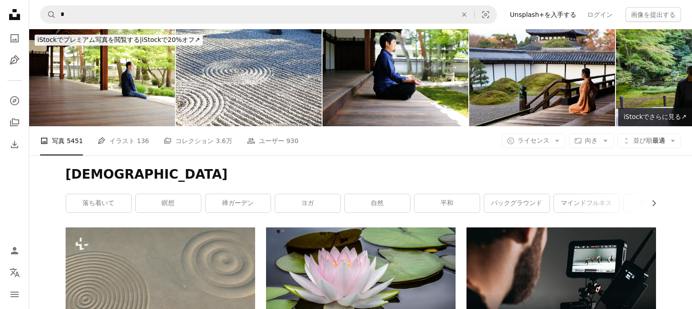 Image resolution: width=692 pixels, height=309 pixels. I want to click on a: 水域に浮かぶピンクと白の蓮の花の三分割法写真, so click(361, 290).